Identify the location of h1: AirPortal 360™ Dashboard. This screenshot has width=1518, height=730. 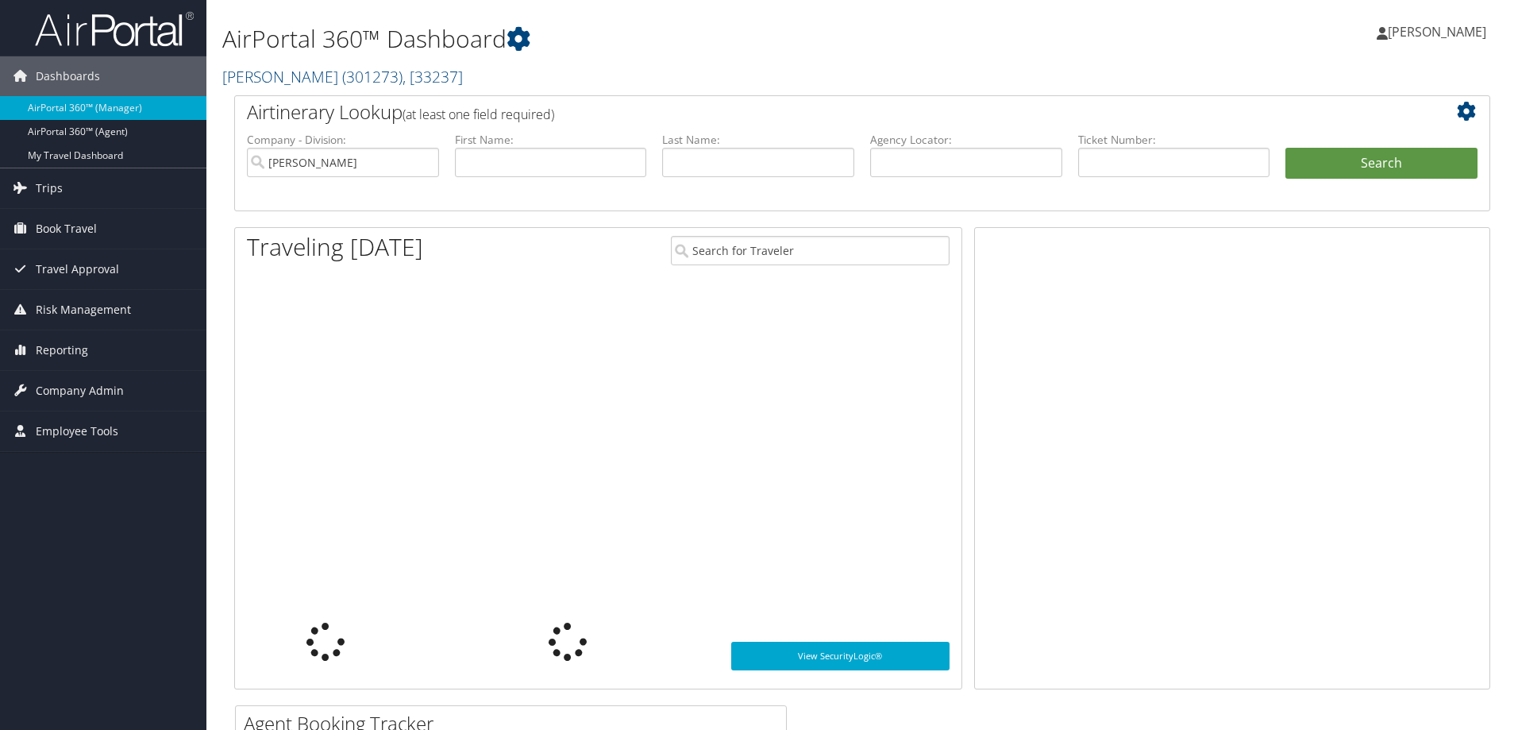
(649, 39).